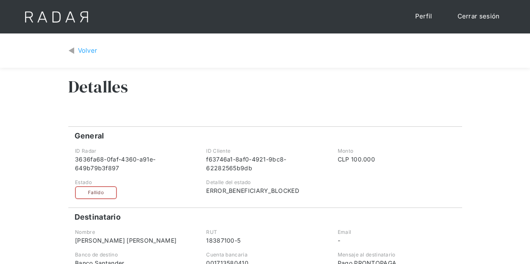  Describe the element at coordinates (134, 255) in the screenshot. I see `div: Banco de destino` at that location.